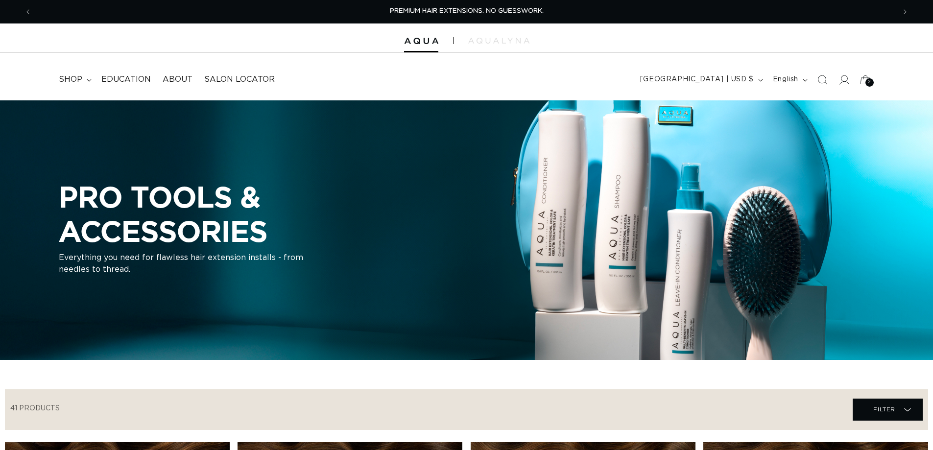  What do you see at coordinates (71, 79) in the screenshot?
I see `span: shop` at bounding box center [71, 79].